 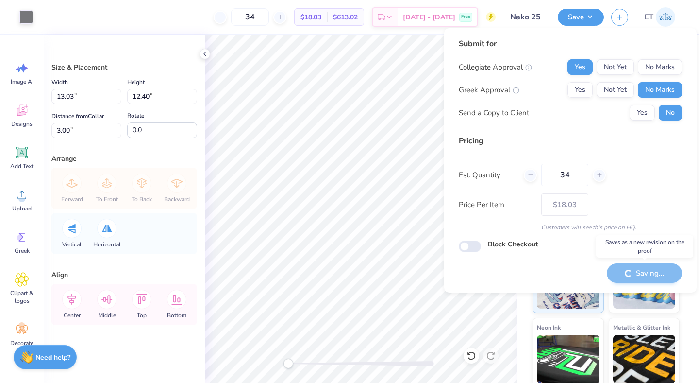 I want to click on div: Send a Copy to Client, so click(x=494, y=113).